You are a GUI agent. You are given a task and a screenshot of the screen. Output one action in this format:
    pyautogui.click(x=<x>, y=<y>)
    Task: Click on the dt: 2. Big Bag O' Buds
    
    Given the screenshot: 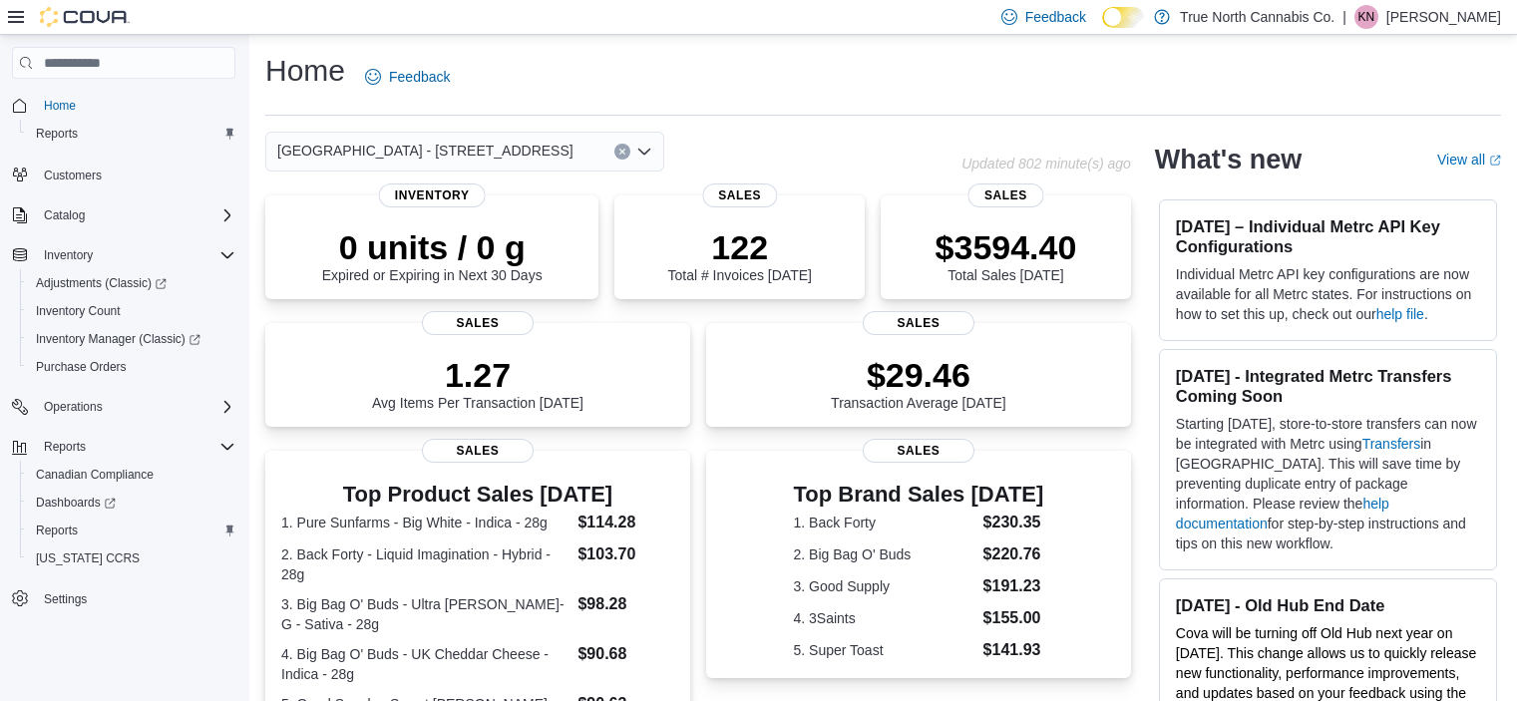 What is the action you would take?
    pyautogui.click(x=885, y=555)
    